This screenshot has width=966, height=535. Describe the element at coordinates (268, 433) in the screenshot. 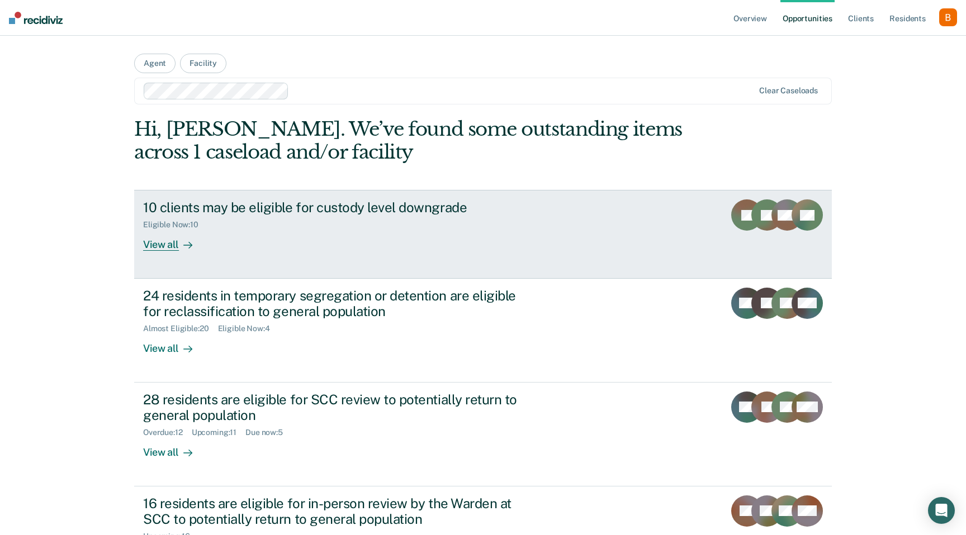

I see `div: Due now : 5` at that location.